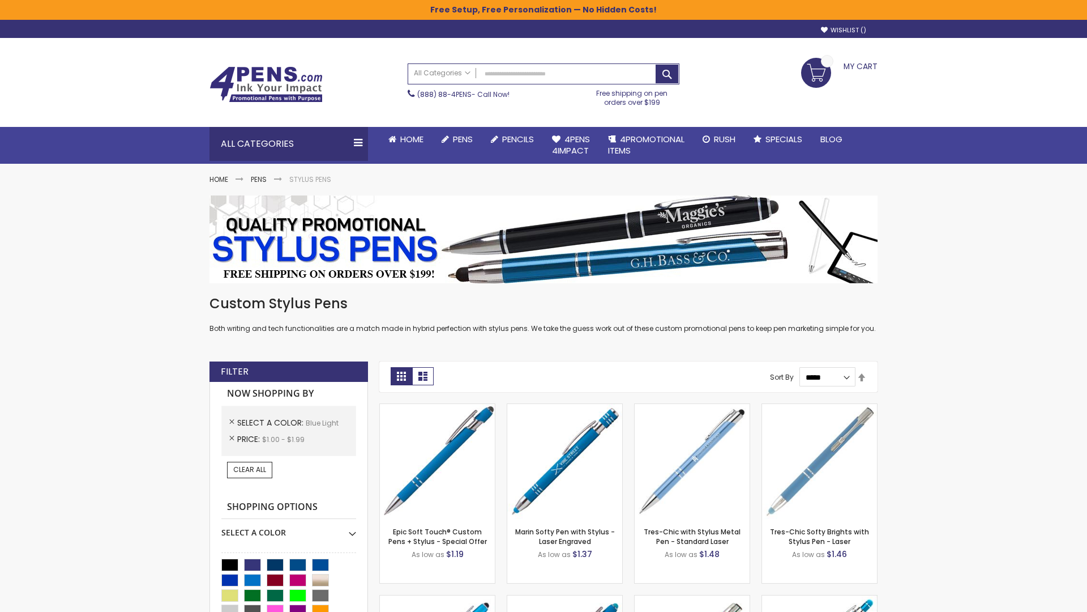 The height and width of the screenshot is (612, 1087). What do you see at coordinates (445, 94) in the screenshot?
I see `a: (888) 88-4PENS` at bounding box center [445, 94].